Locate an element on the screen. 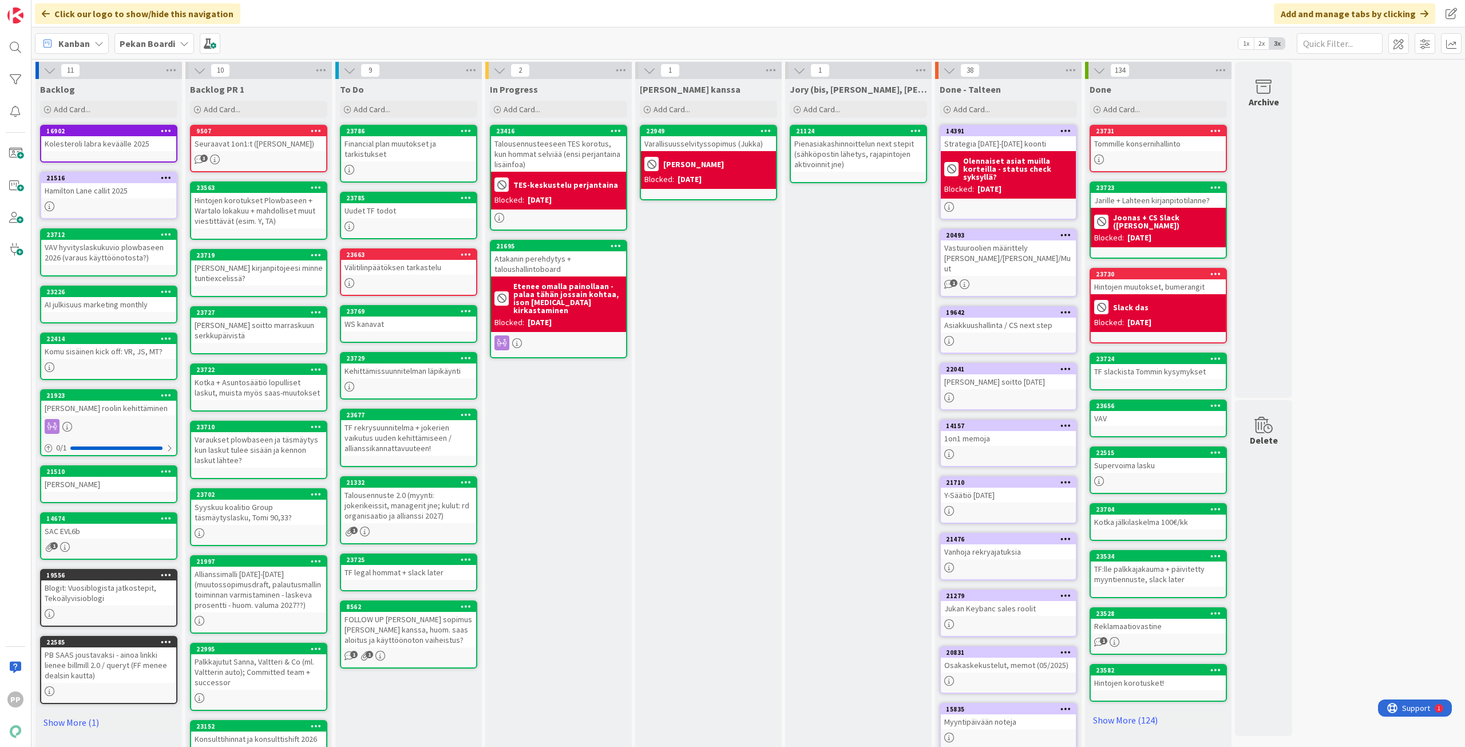 This screenshot has width=1465, height=747. div: 23656 is located at coordinates (1161, 406).